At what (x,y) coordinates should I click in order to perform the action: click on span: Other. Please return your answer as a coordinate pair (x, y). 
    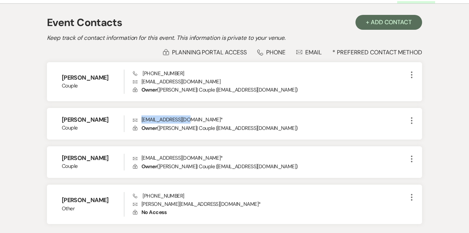
    Looking at the image, I should click on (93, 209).